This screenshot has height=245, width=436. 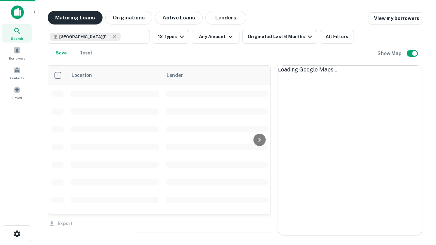 I want to click on button: All Filters, so click(x=337, y=37).